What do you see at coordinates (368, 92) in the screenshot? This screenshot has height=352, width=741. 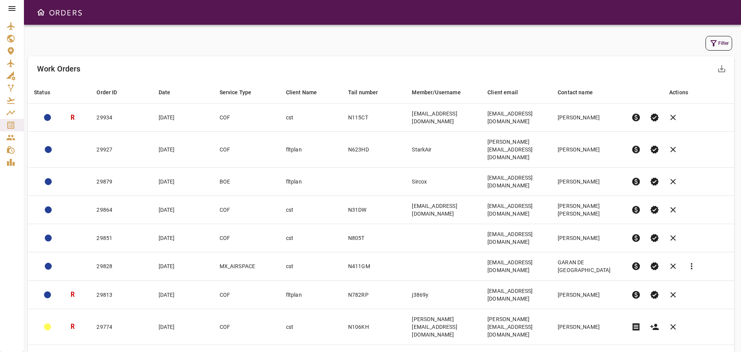 I see `span: Tail number` at bounding box center [368, 92].